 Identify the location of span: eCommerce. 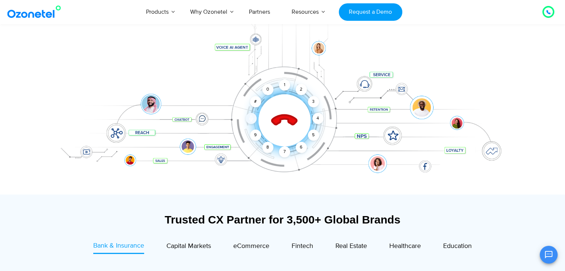
(251, 246).